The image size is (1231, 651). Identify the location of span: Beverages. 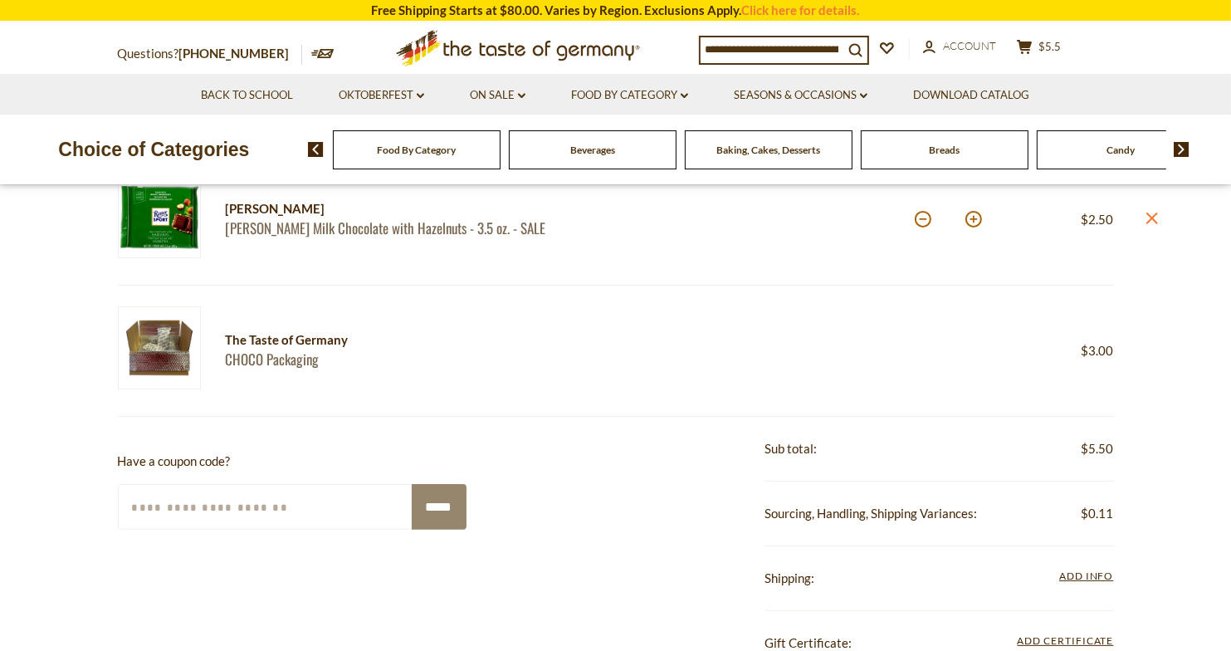
(593, 149).